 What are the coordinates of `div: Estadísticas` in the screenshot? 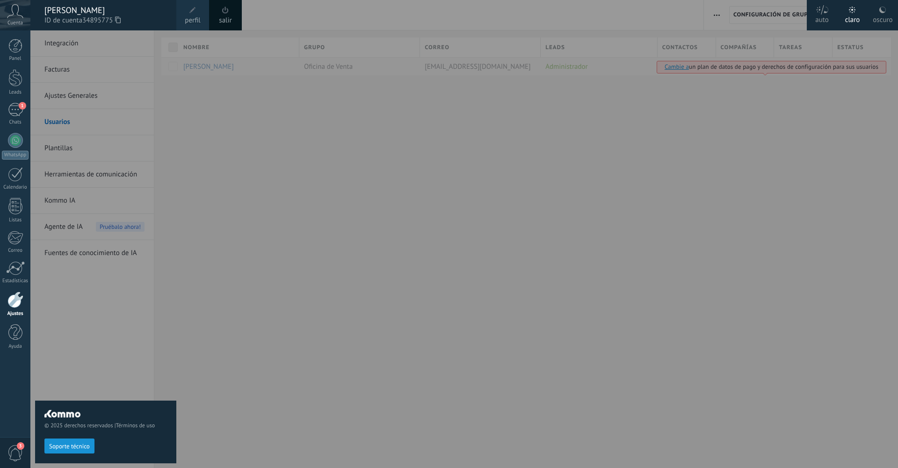 It's located at (15, 281).